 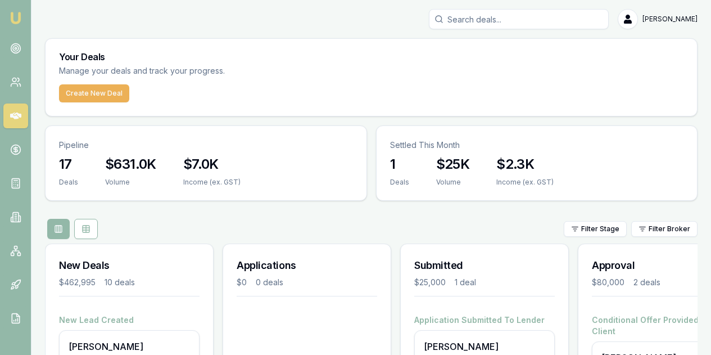 What do you see at coordinates (485, 265) in the screenshot?
I see `h3: Submitted` at bounding box center [485, 265].